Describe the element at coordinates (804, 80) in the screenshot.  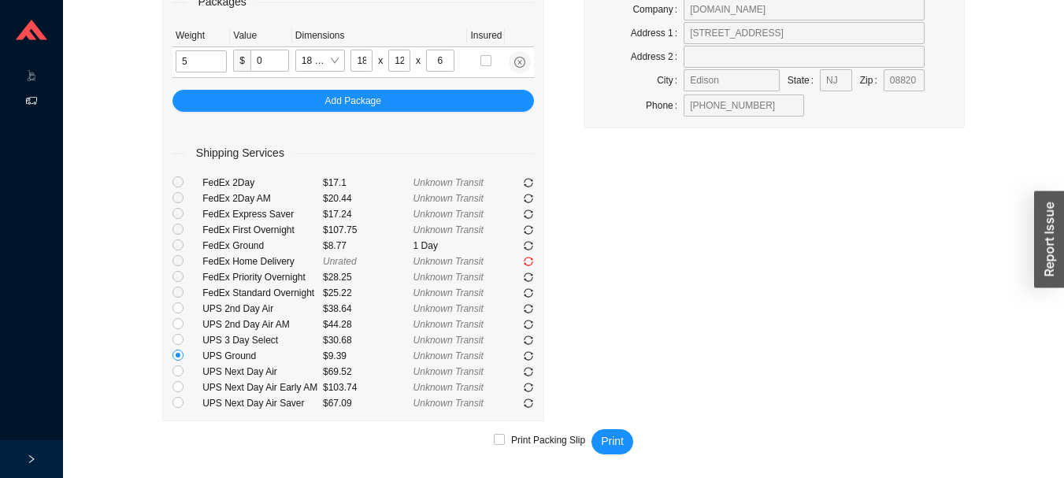
I see `label: State` at that location.